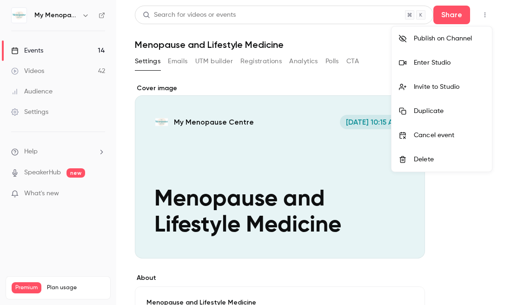  I want to click on div: Invite to Studio, so click(449, 87).